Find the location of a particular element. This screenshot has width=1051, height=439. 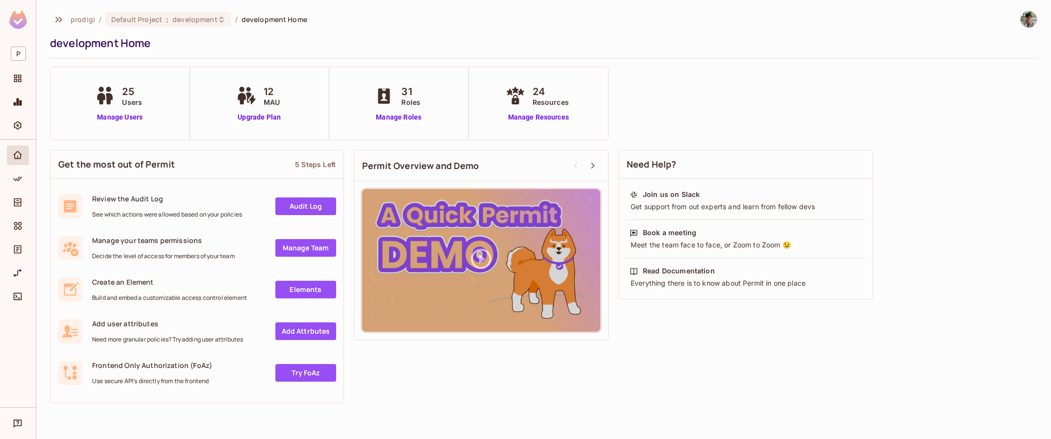

span: Resources is located at coordinates (551, 102).